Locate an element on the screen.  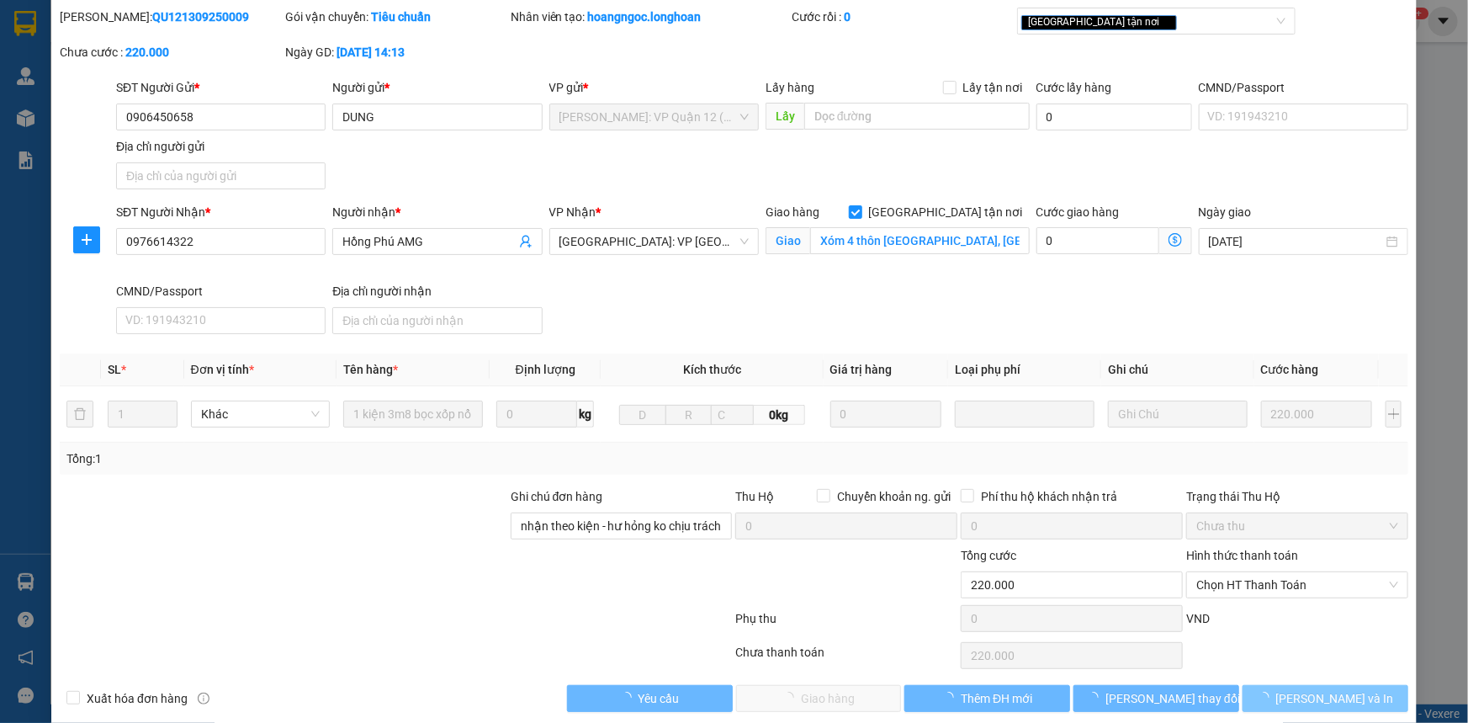
button: Yêu cầu is located at coordinates (649, 698).